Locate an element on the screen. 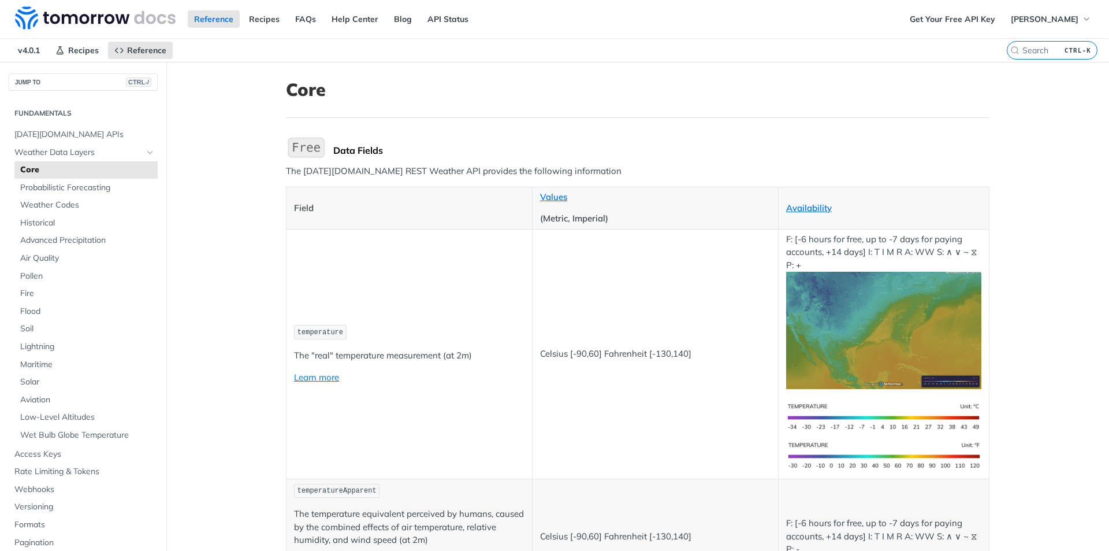 The width and height of the screenshot is (1109, 551). span: temperature is located at coordinates (320, 332).